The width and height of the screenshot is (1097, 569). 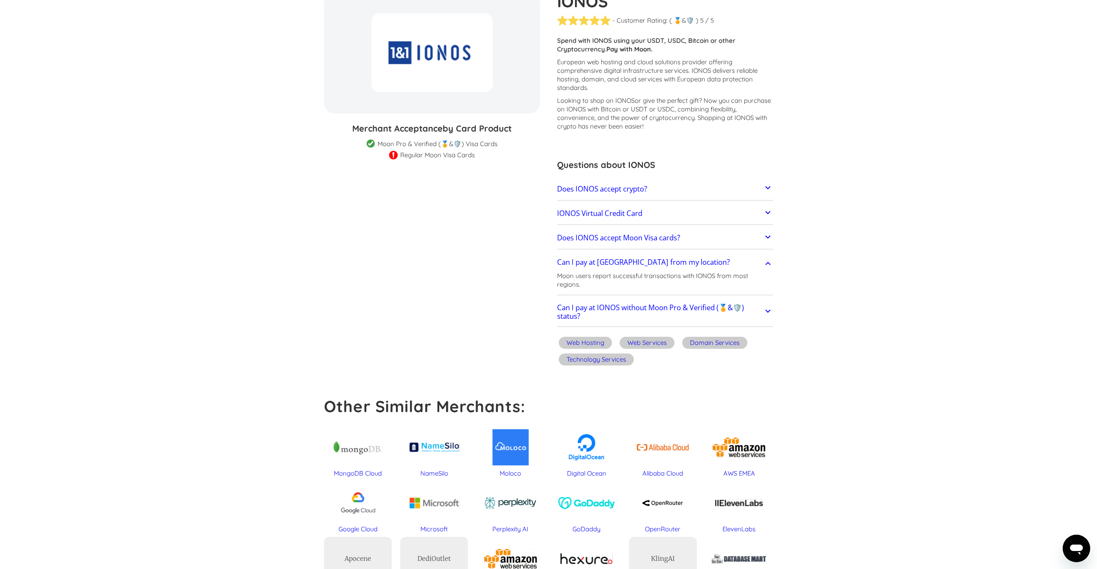 I want to click on div: OpenRouter, so click(x=663, y=529).